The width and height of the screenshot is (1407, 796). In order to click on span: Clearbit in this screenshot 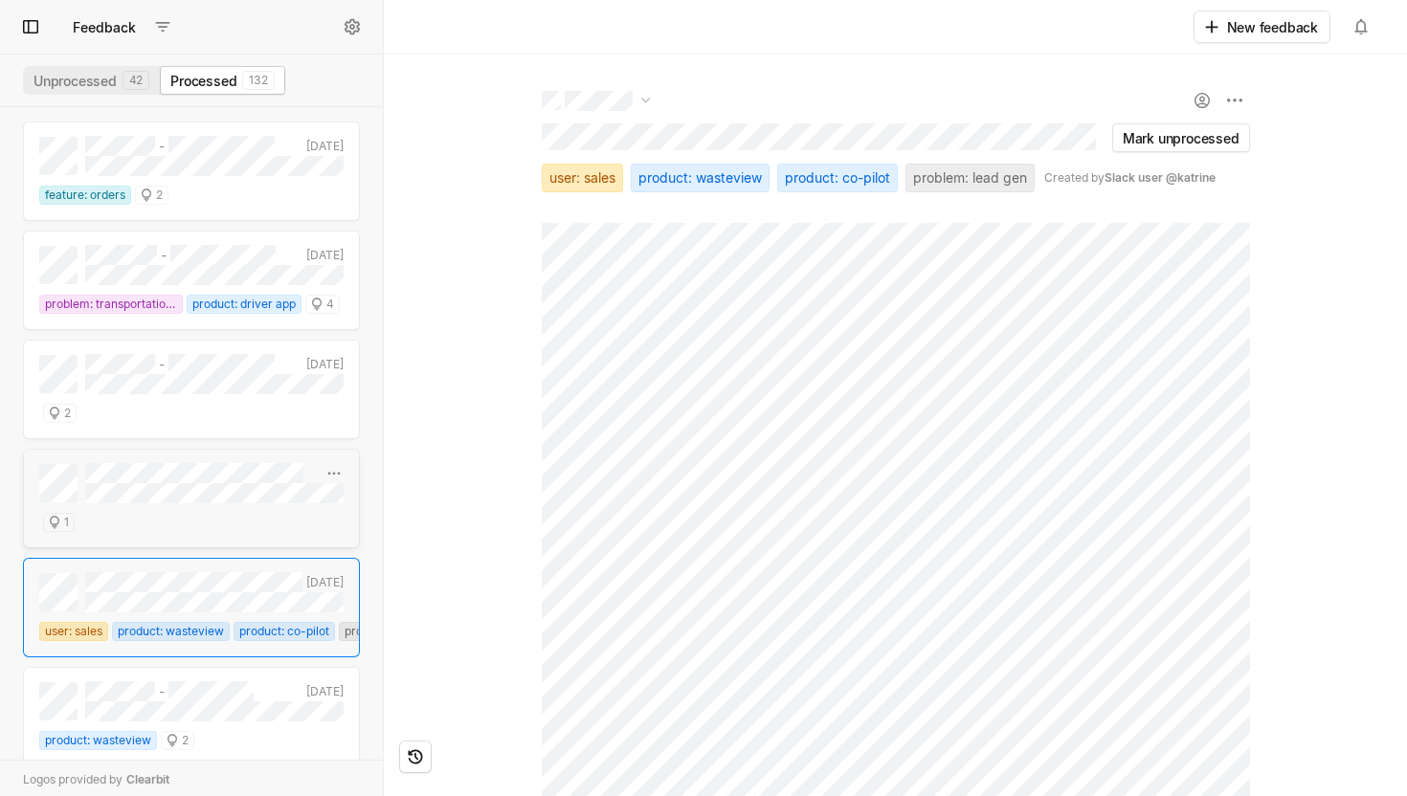, I will do `click(147, 779)`.